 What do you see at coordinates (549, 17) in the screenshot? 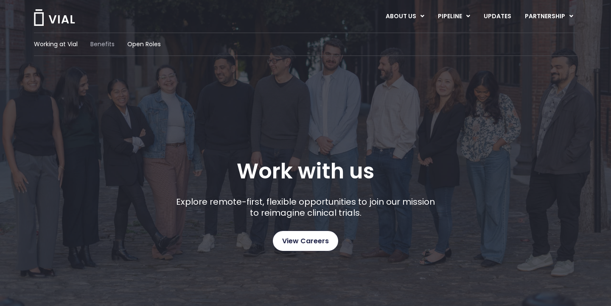
I see `a: PARTNERSHIPMenu Toggle` at bounding box center [549, 17].